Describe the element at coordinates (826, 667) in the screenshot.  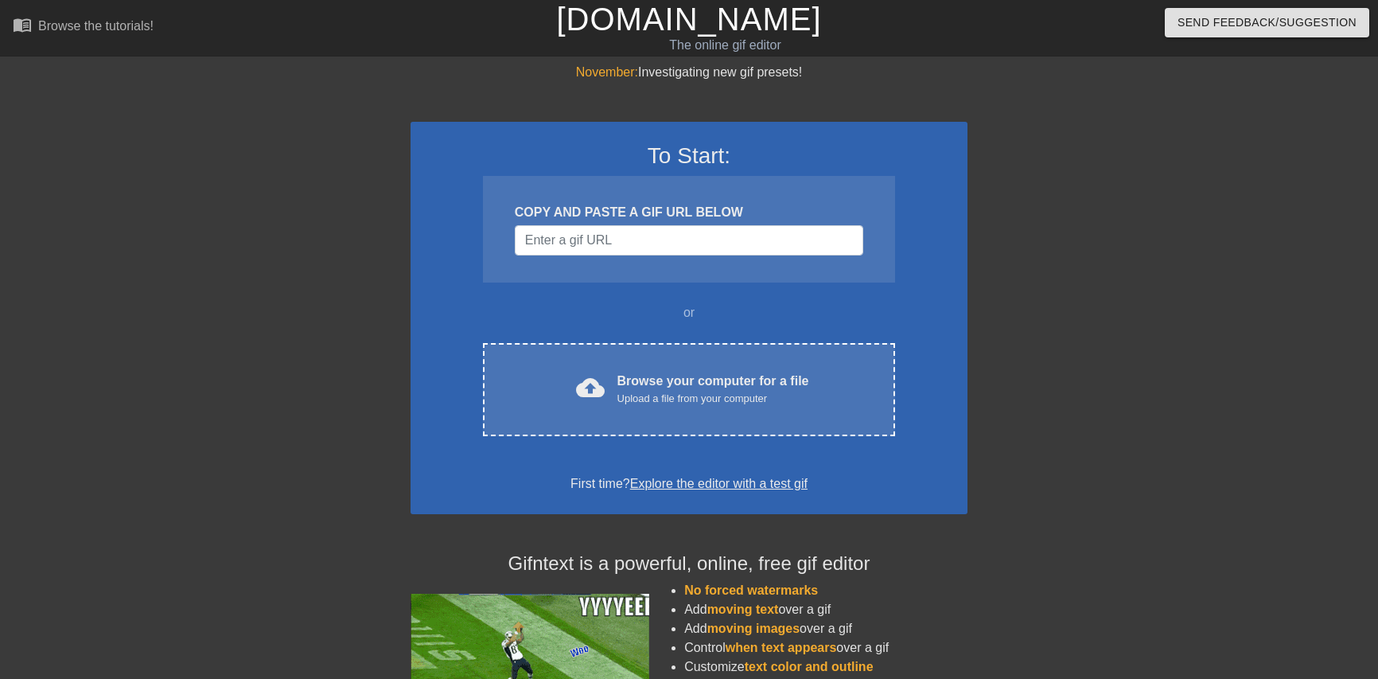
I see `li: Customize` at that location.